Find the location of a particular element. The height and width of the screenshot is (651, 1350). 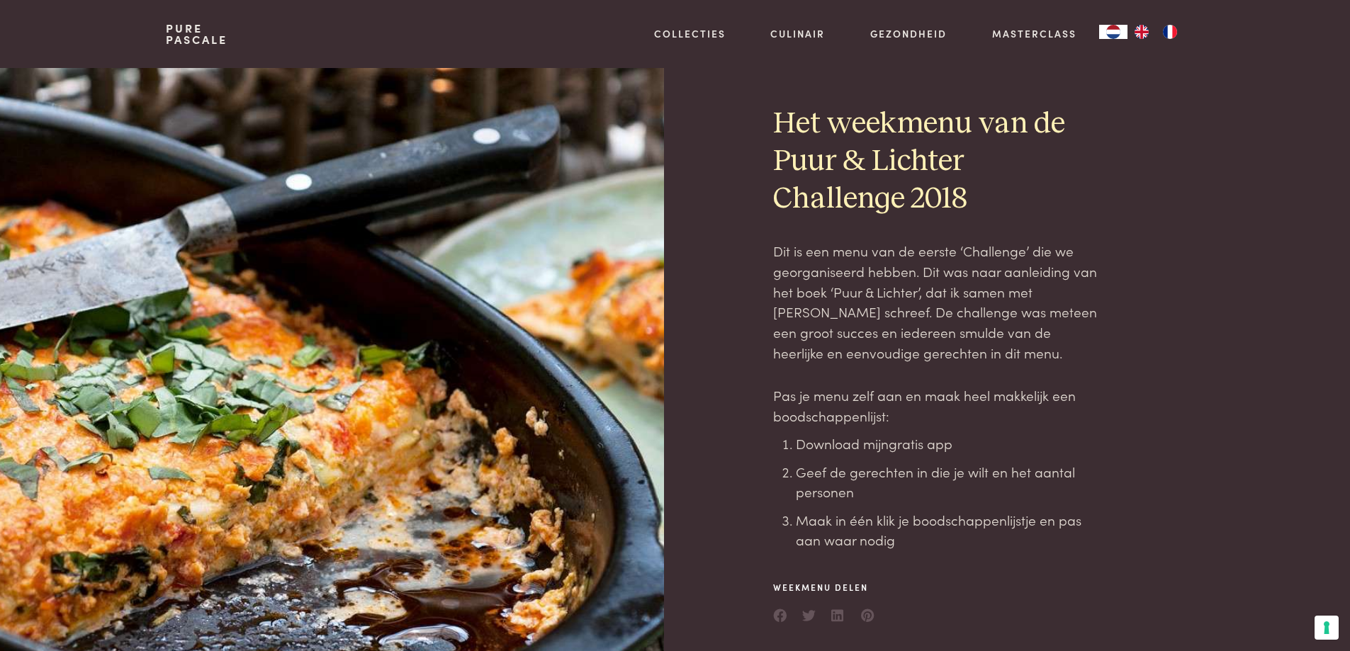

li: Maak in één klik je boodschappenlijstje en pas aan waar nodig is located at coordinates (947, 530).